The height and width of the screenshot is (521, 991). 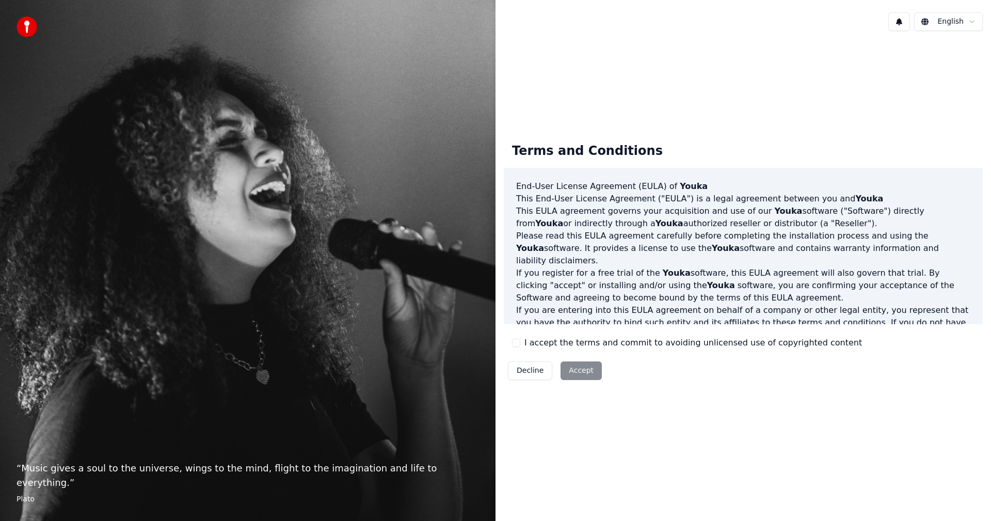 I want to click on p: Please read this EULA agreement carefully before completing the installation process and using th..., so click(x=743, y=248).